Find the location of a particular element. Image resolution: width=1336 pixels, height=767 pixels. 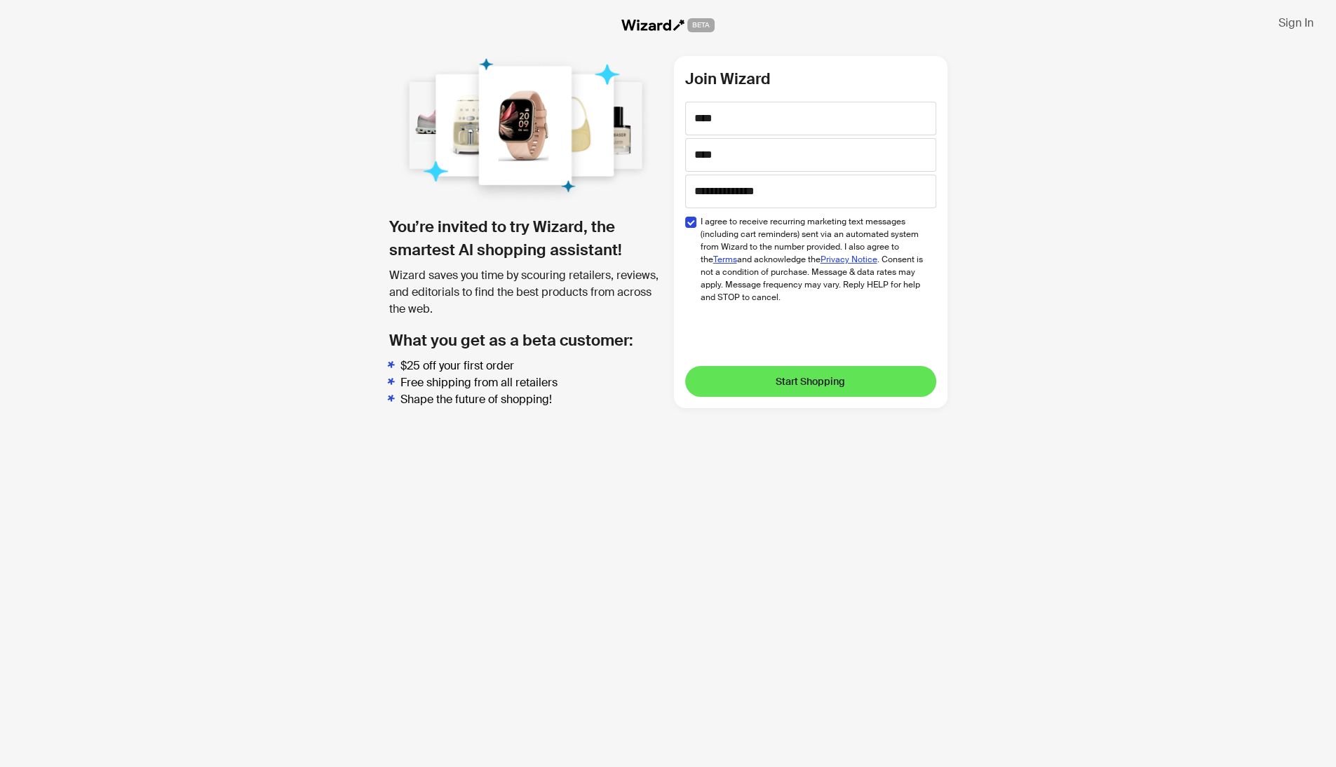

button: Sign In is located at coordinates (1296, 22).